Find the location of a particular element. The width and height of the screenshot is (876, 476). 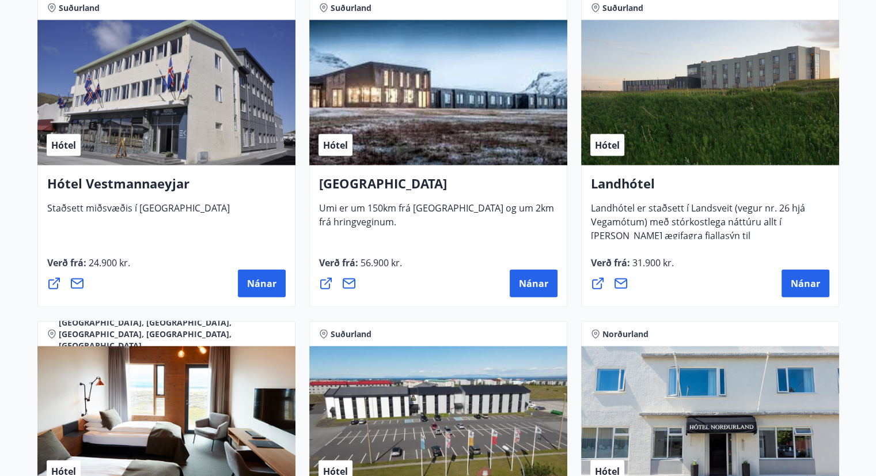

h4: Hótel Vestmannaeyjar is located at coordinates (167, 188).